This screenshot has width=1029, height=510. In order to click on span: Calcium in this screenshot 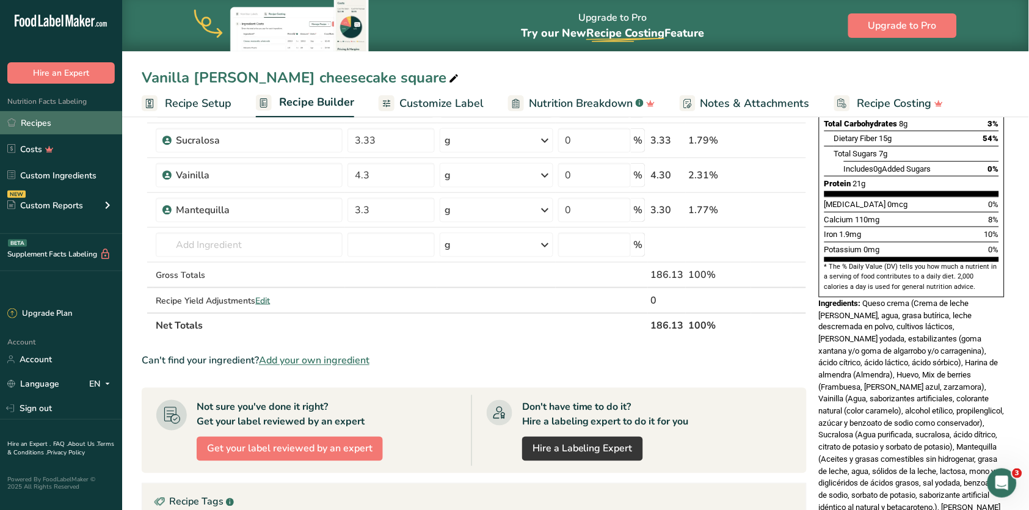, I will do `click(839, 219)`.